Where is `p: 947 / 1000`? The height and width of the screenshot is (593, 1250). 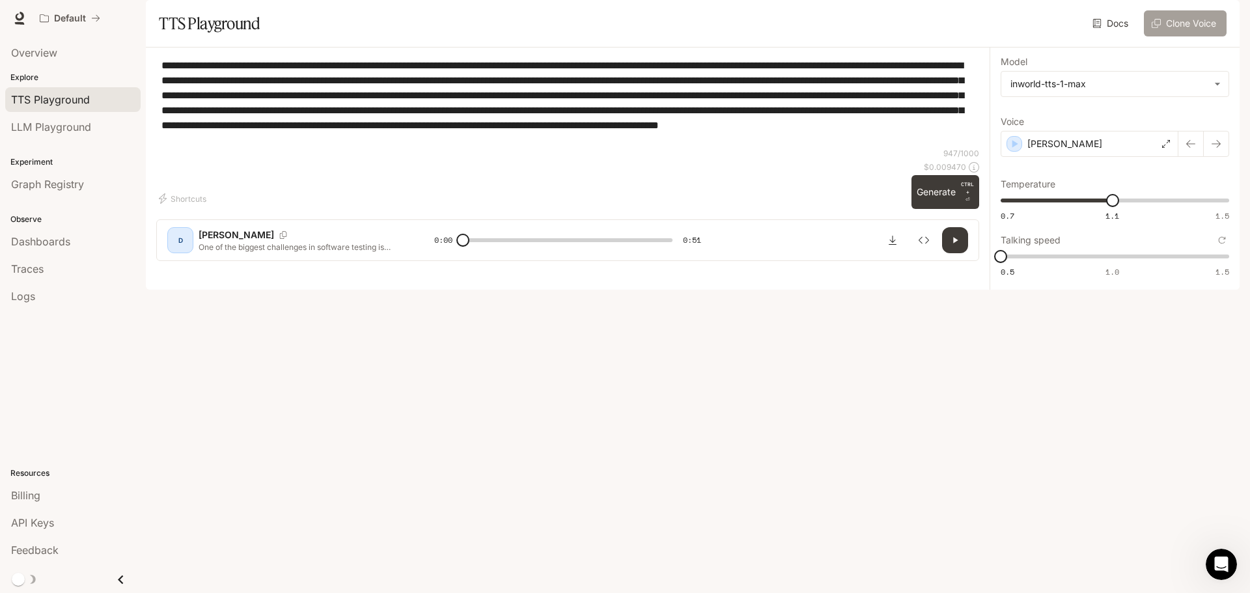 p: 947 / 1000 is located at coordinates (961, 153).